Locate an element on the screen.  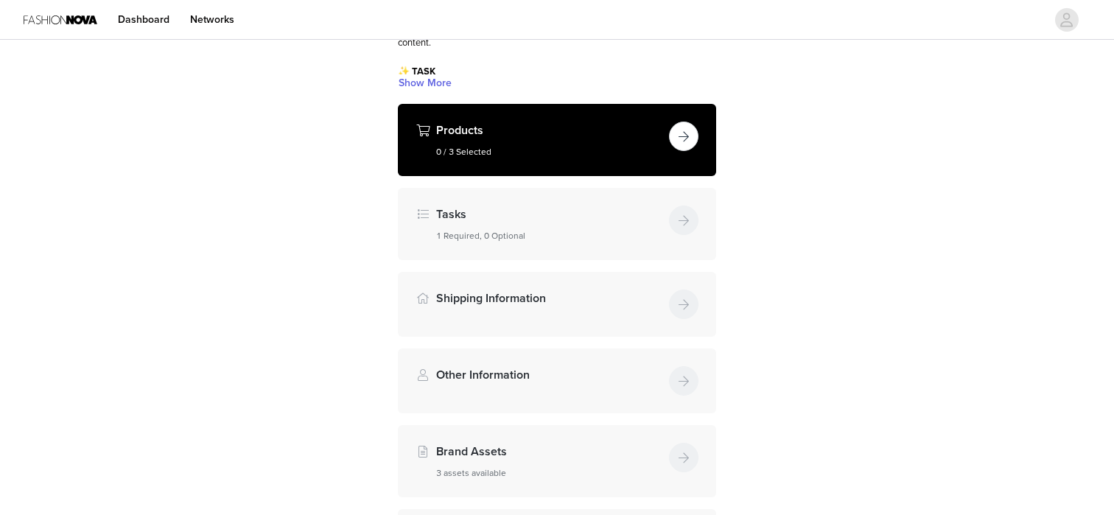
div: Shipping Information is located at coordinates (557, 304).